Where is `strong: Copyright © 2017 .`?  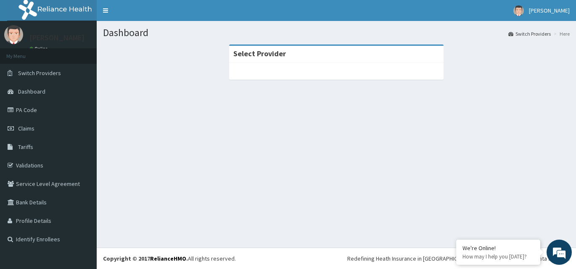
strong: Copyright © 2017 . is located at coordinates (145, 259).